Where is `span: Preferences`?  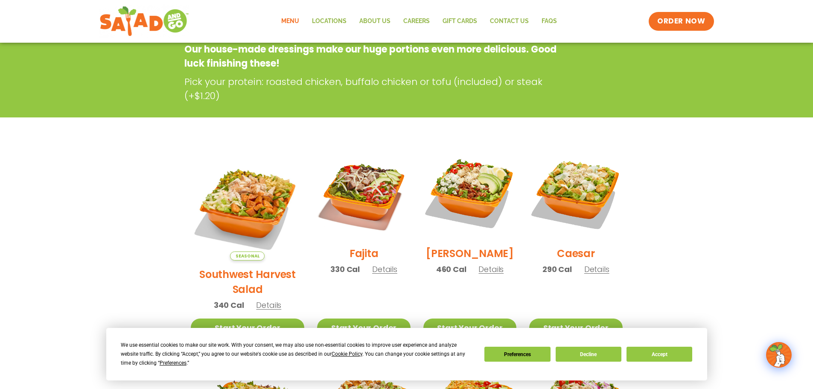 span: Preferences is located at coordinates (173, 363).